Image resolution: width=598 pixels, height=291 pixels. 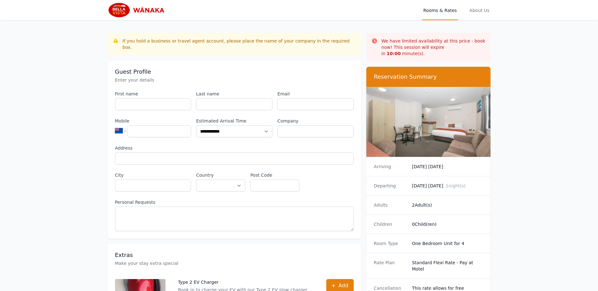 What do you see at coordinates (393, 54) in the screenshot?
I see `strong: 10 : 00` at bounding box center [393, 54].